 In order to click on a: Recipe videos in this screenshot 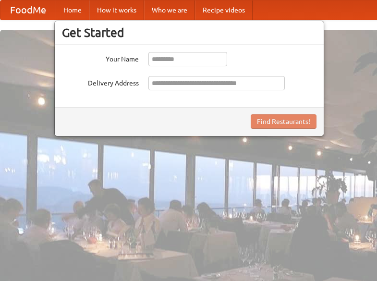, I will do `click(224, 10)`.